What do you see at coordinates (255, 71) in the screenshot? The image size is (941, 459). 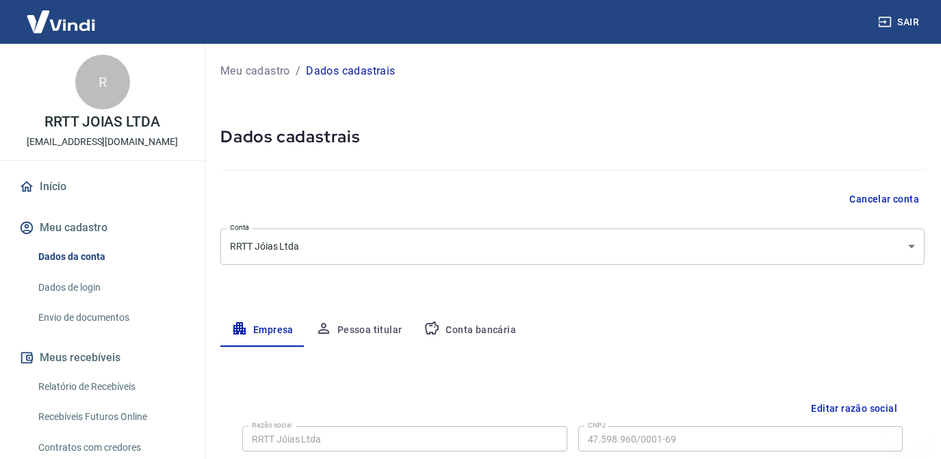 I see `p: Meu cadastro` at bounding box center [255, 71].